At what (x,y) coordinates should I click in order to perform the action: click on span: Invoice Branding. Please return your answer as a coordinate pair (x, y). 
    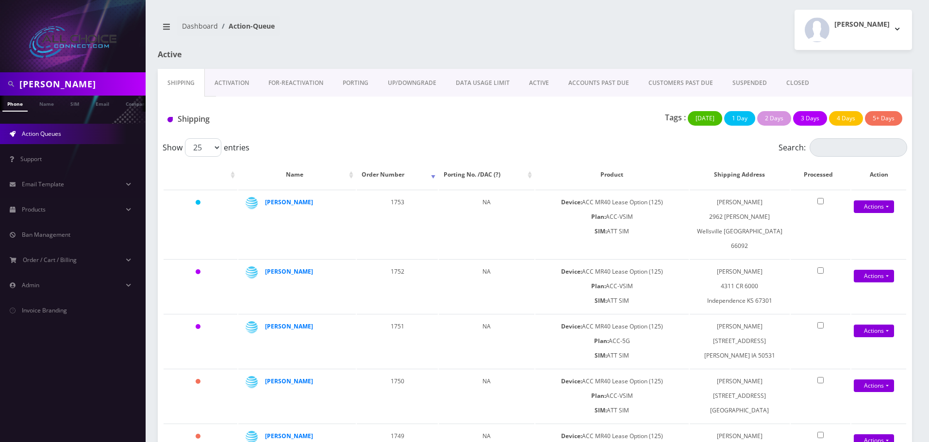
    Looking at the image, I should click on (44, 310).